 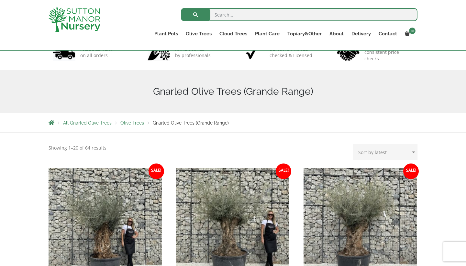 I want to click on p: on all orders, so click(x=97, y=55).